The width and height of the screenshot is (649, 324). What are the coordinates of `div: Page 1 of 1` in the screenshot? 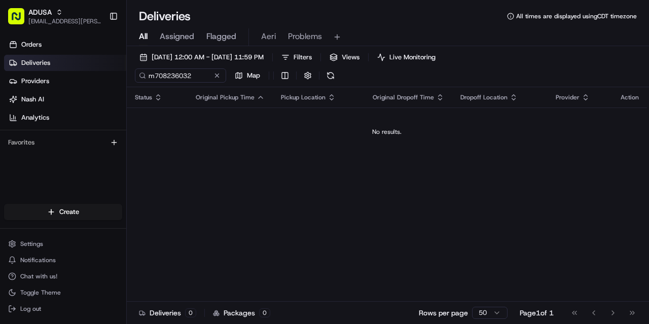 It's located at (536, 313).